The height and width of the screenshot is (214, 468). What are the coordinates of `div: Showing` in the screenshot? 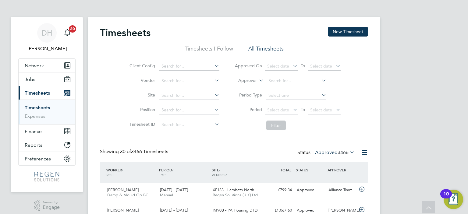 It's located at (135, 152).